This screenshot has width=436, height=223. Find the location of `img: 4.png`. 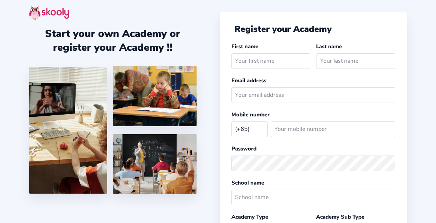

img: 4.png is located at coordinates (155, 96).